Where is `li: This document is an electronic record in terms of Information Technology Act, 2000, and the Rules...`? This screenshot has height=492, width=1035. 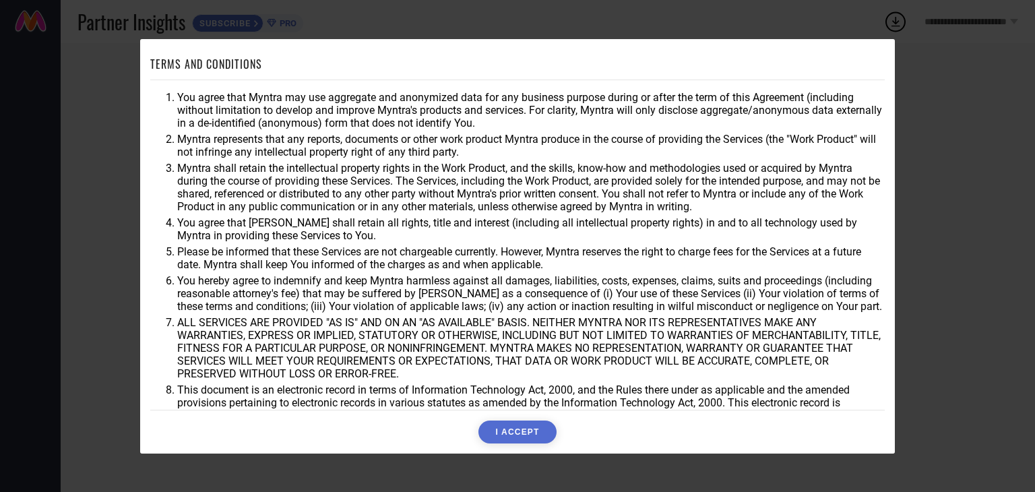
li: This document is an electronic record in terms of Information Technology Act, 2000, and the Rules... is located at coordinates (531, 402).